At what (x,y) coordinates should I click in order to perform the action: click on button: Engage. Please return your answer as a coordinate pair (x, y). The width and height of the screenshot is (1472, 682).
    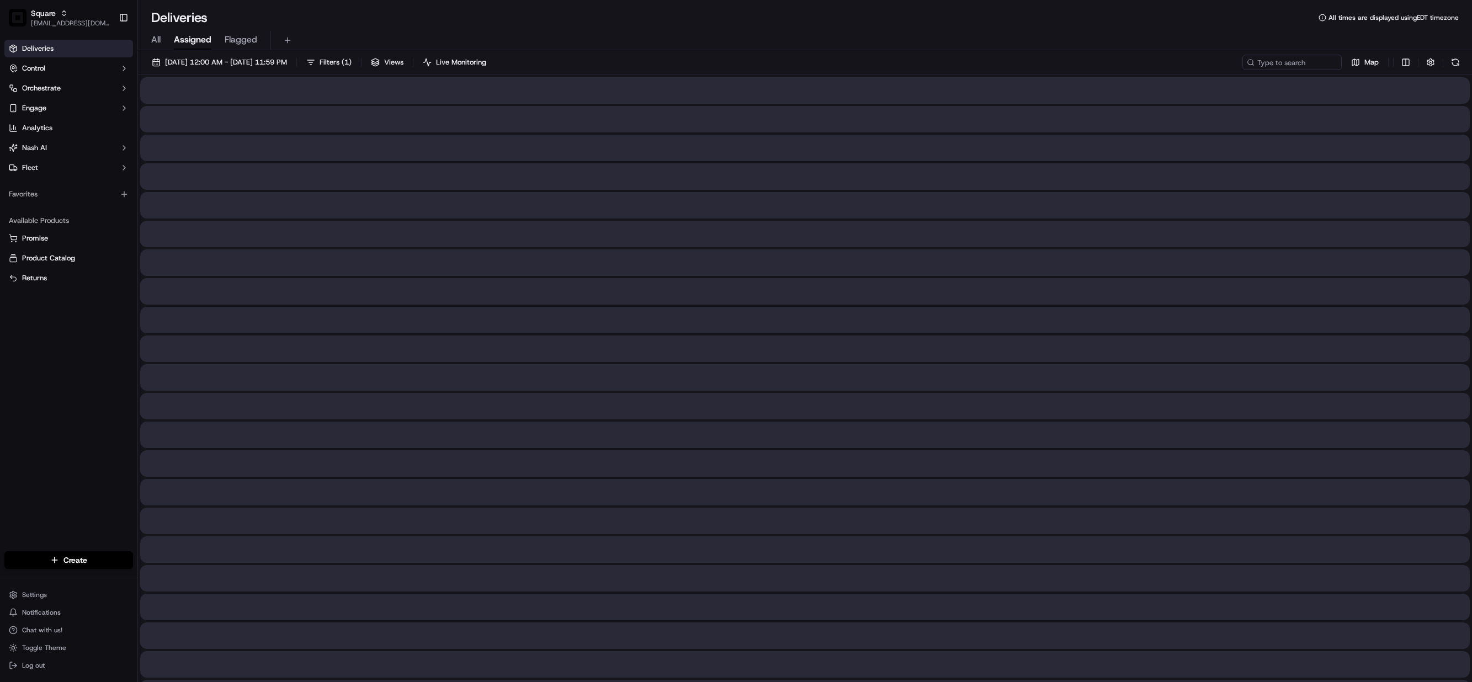
    Looking at the image, I should click on (68, 108).